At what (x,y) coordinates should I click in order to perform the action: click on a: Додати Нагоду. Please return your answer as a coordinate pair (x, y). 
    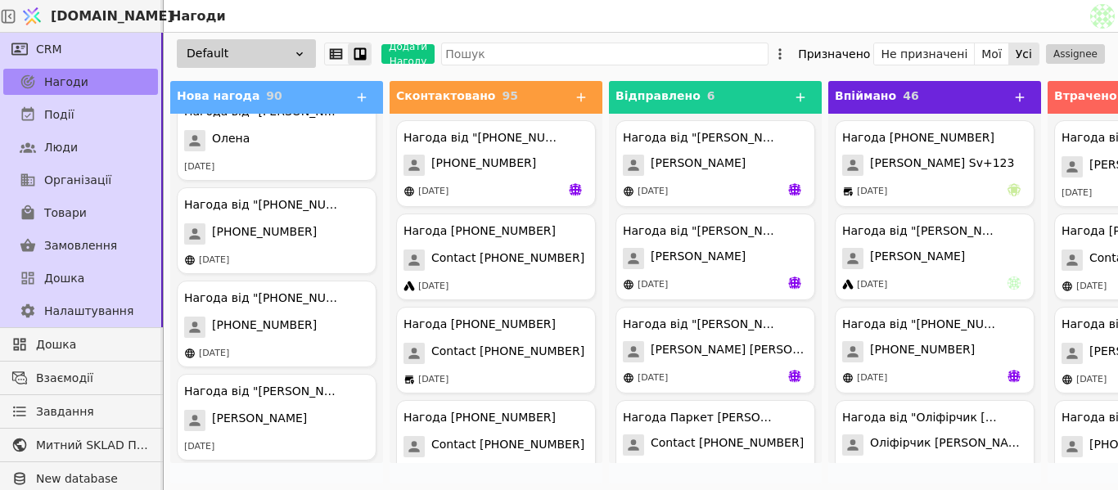
    Looking at the image, I should click on (403, 54).